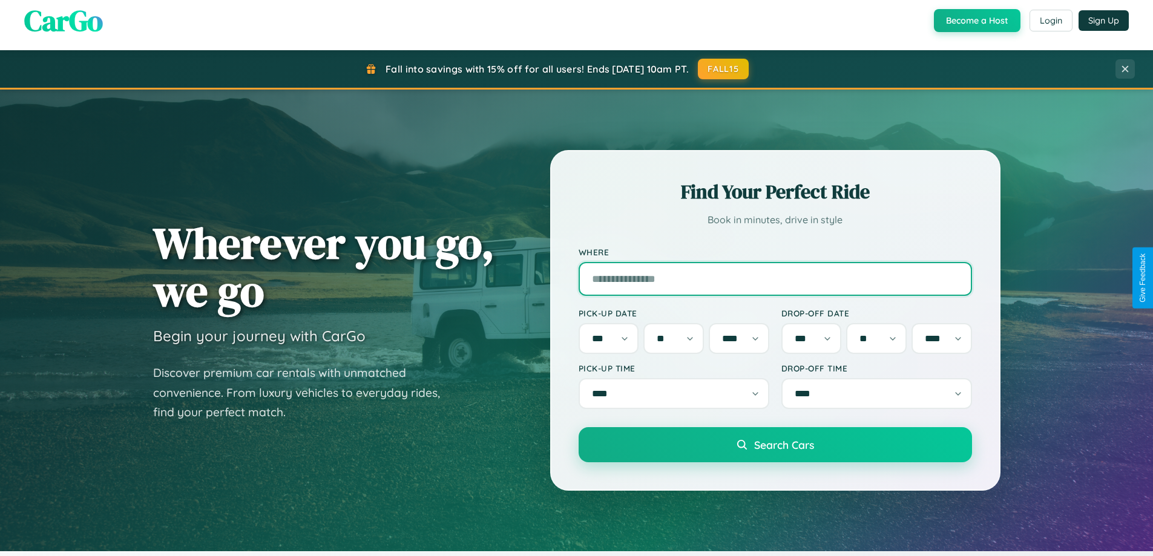  What do you see at coordinates (1050, 21) in the screenshot?
I see `button: Login` at bounding box center [1050, 21].